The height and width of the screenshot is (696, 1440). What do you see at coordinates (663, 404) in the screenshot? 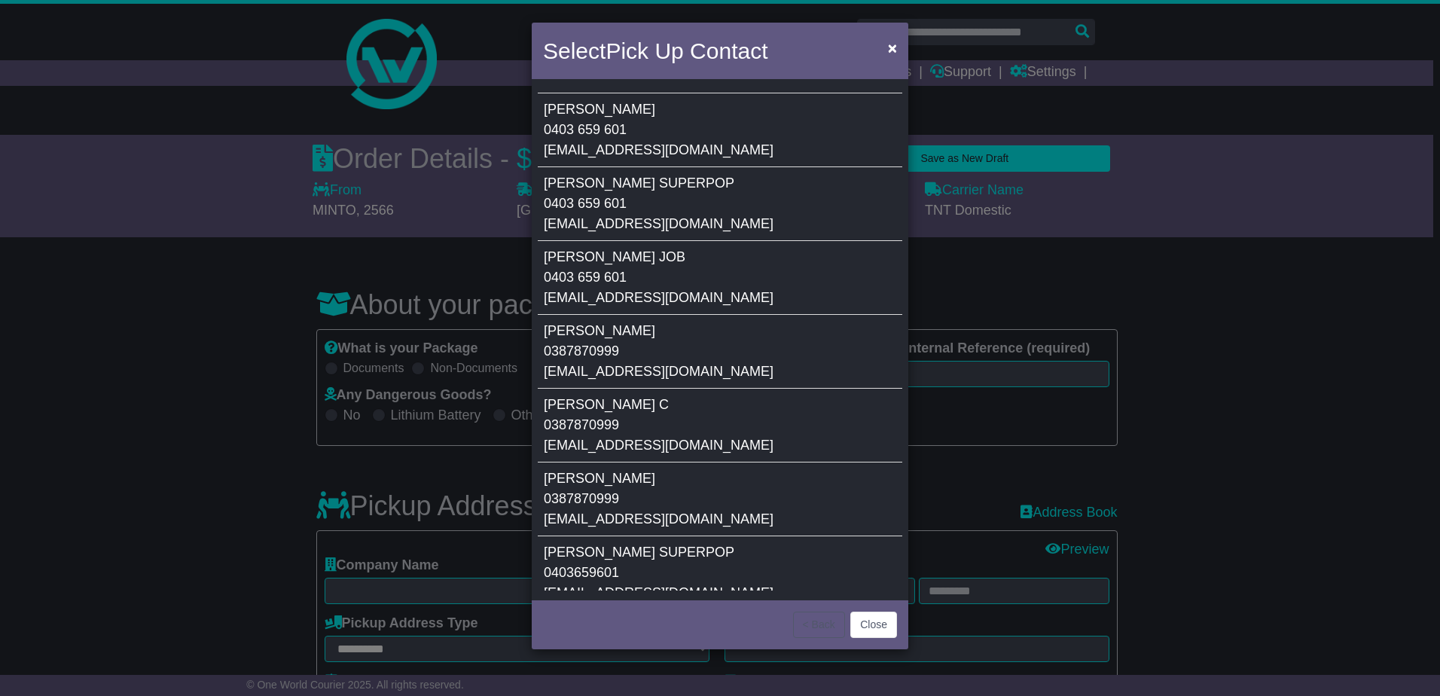
I see `span: C` at bounding box center [663, 404].